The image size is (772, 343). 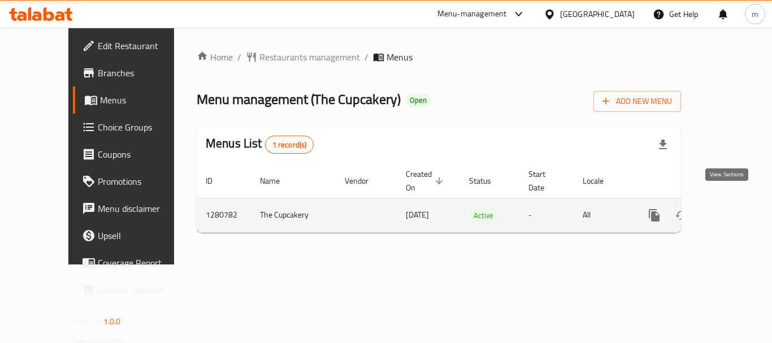 I want to click on span: Add New Menu, so click(x=637, y=101).